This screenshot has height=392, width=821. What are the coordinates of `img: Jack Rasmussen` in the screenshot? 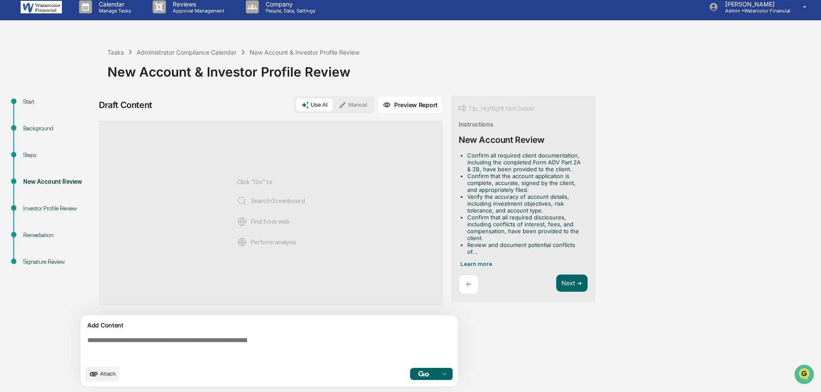 It's located at (15, 116).